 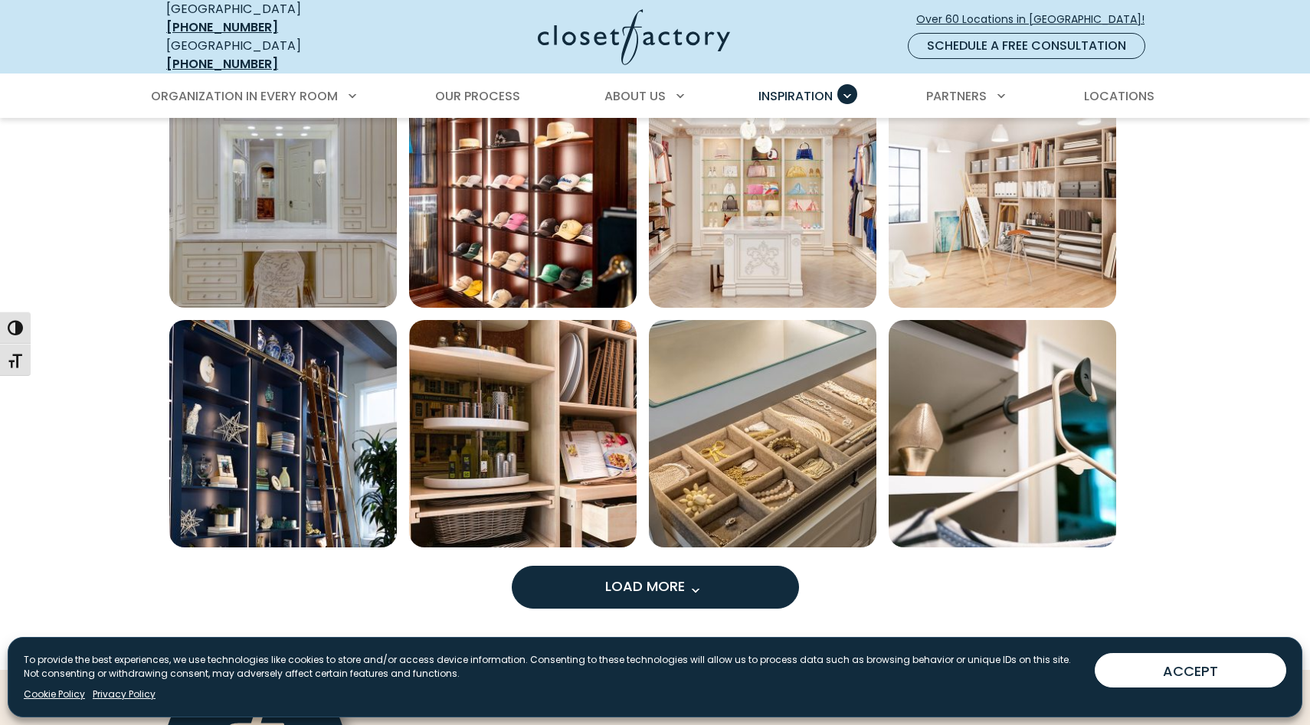 What do you see at coordinates (283, 434) in the screenshot?
I see `img: Wall unit Rolling ladder` at bounding box center [283, 434].